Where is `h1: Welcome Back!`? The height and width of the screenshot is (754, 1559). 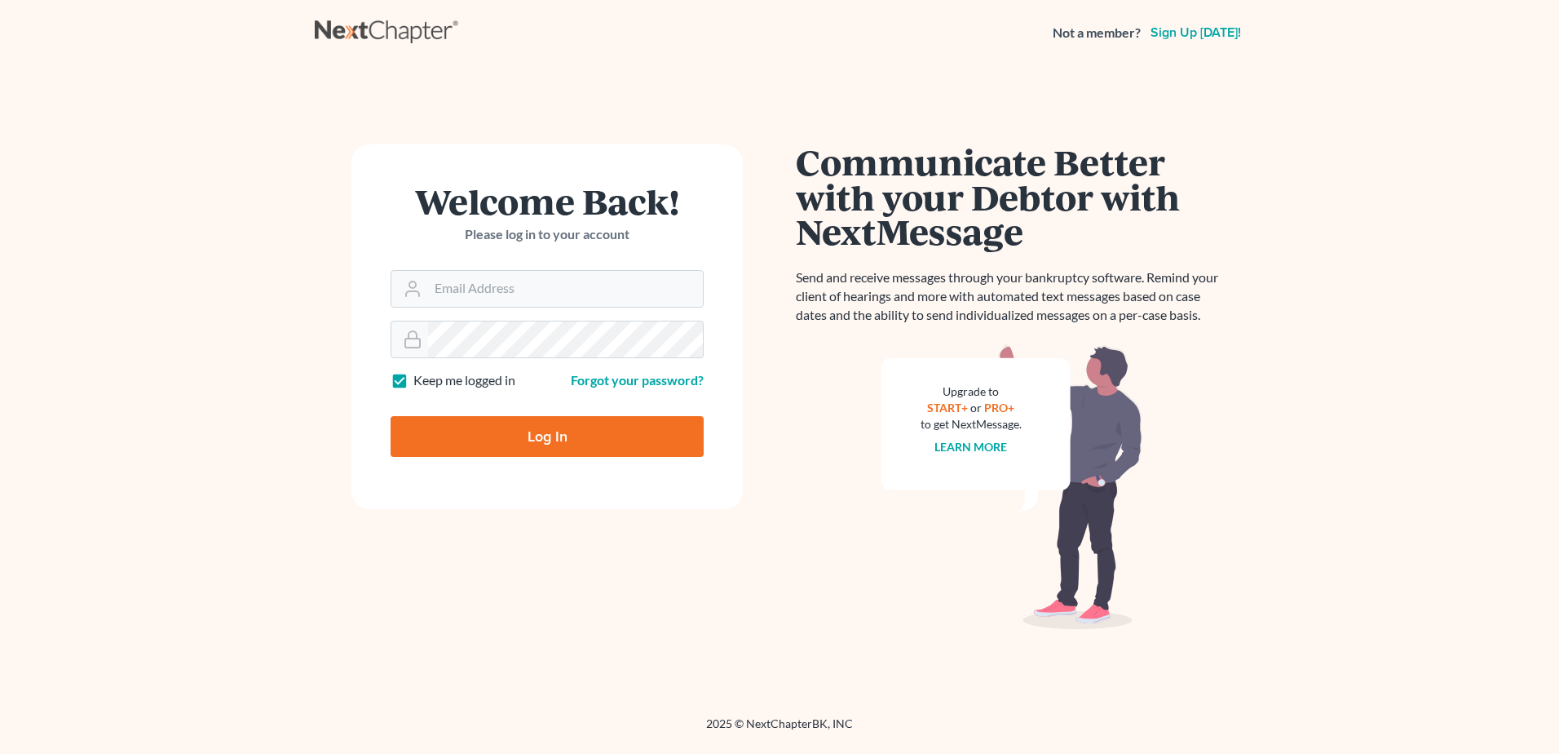 h1: Welcome Back! is located at coordinates (547, 201).